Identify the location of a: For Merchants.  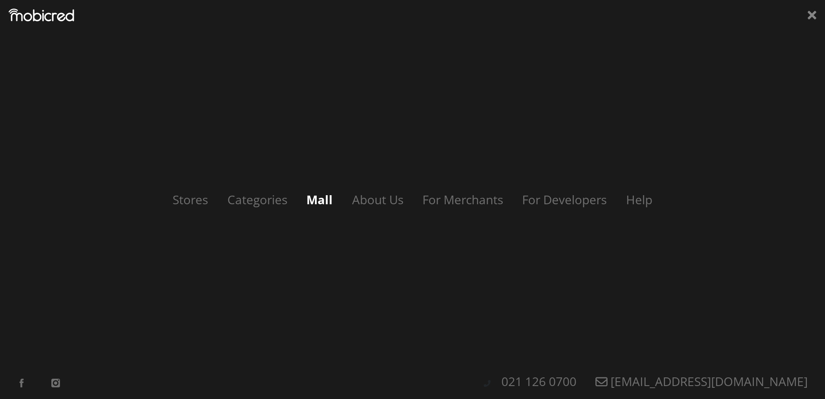
(463, 199).